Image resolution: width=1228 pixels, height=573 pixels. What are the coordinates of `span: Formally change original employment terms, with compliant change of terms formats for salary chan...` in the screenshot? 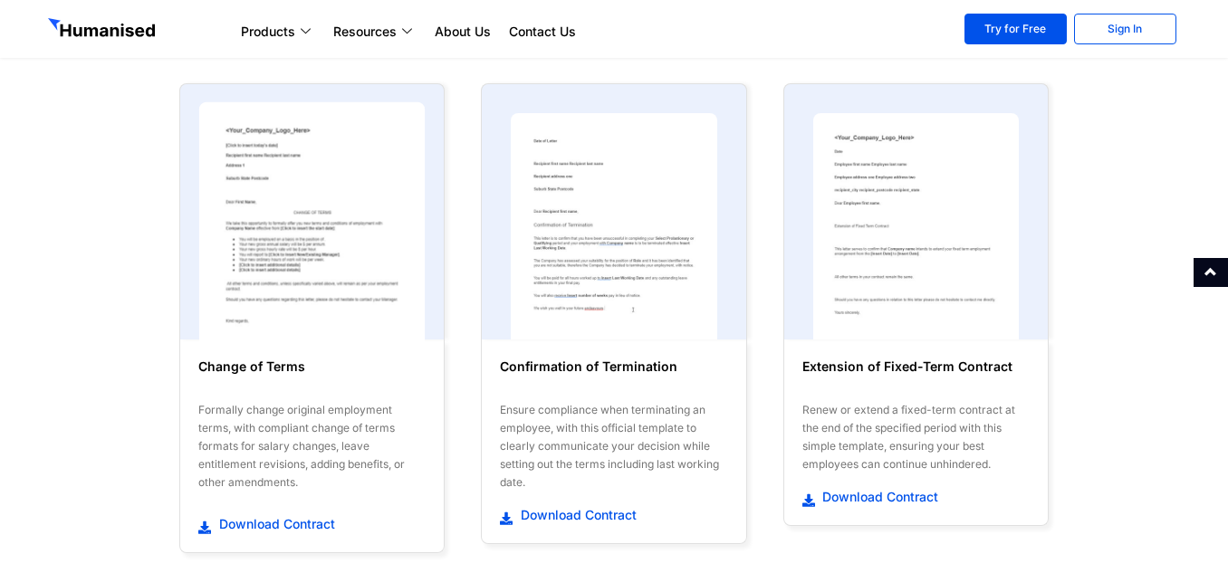 It's located at (302, 446).